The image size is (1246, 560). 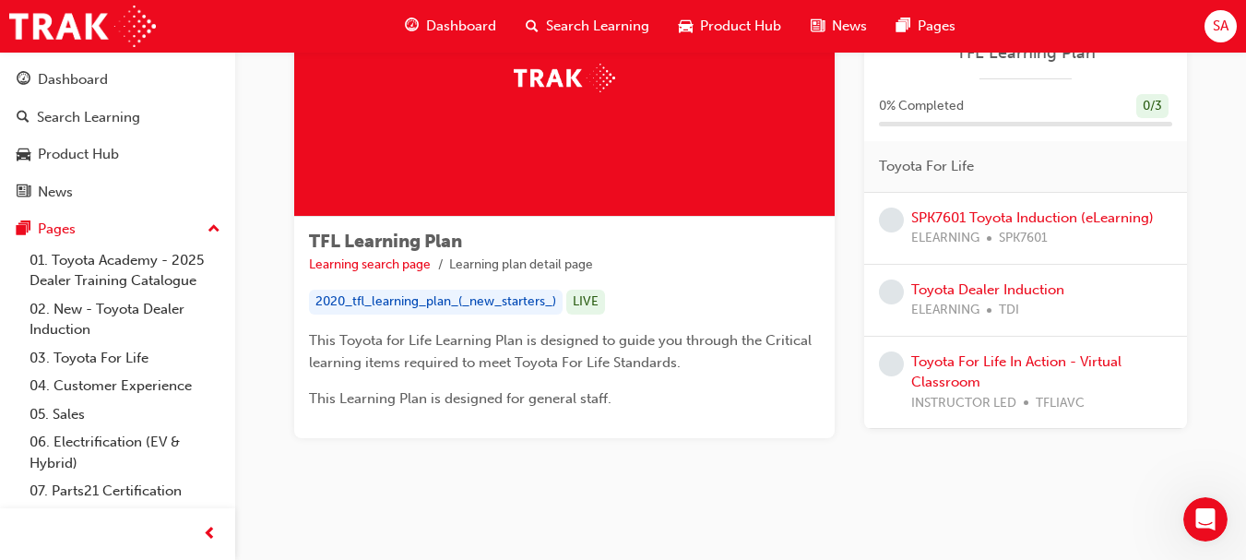 What do you see at coordinates (124, 319) in the screenshot?
I see `a: 02. New - Toyota Dealer Induction` at bounding box center [124, 319].